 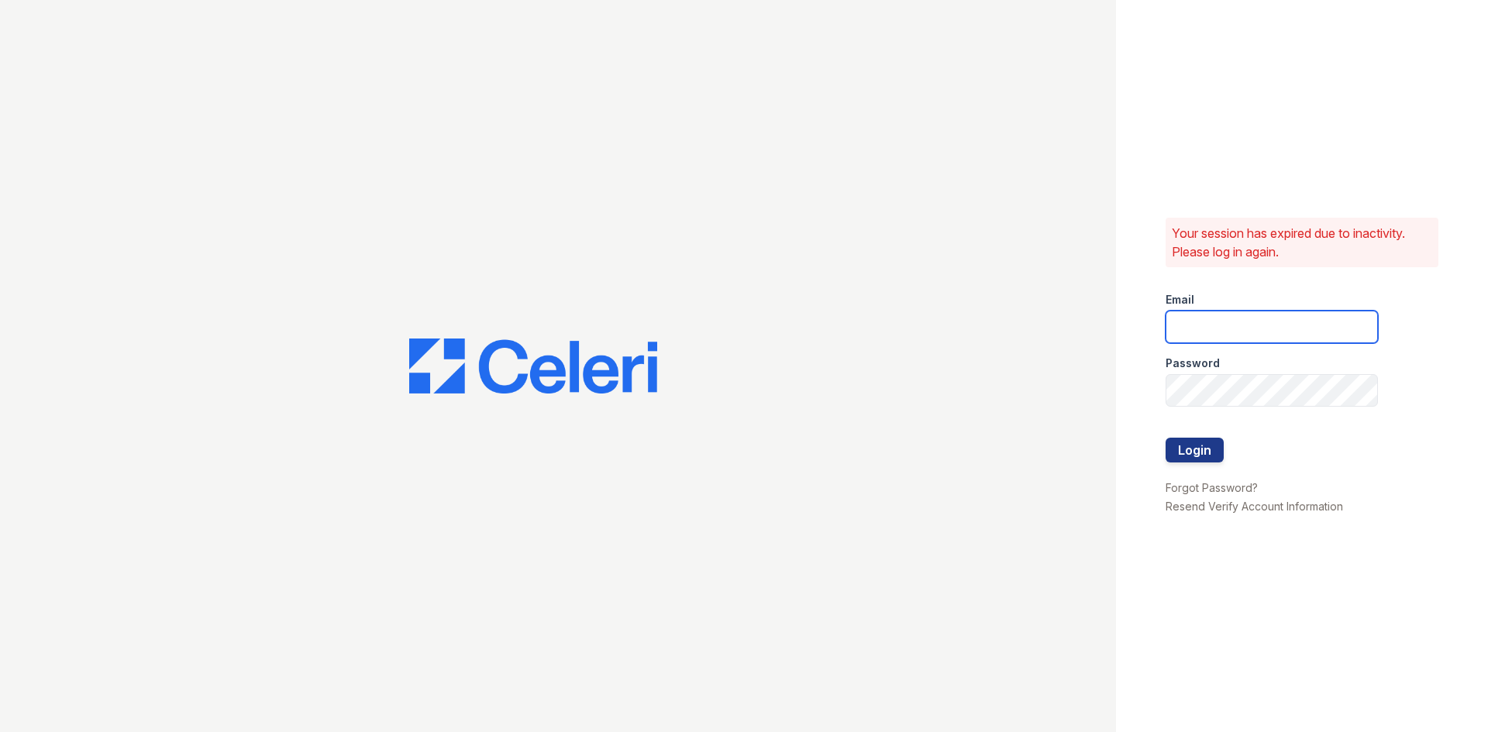 I want to click on p: Your session has expired due to inactivity. Please log in again., so click(x=1302, y=243).